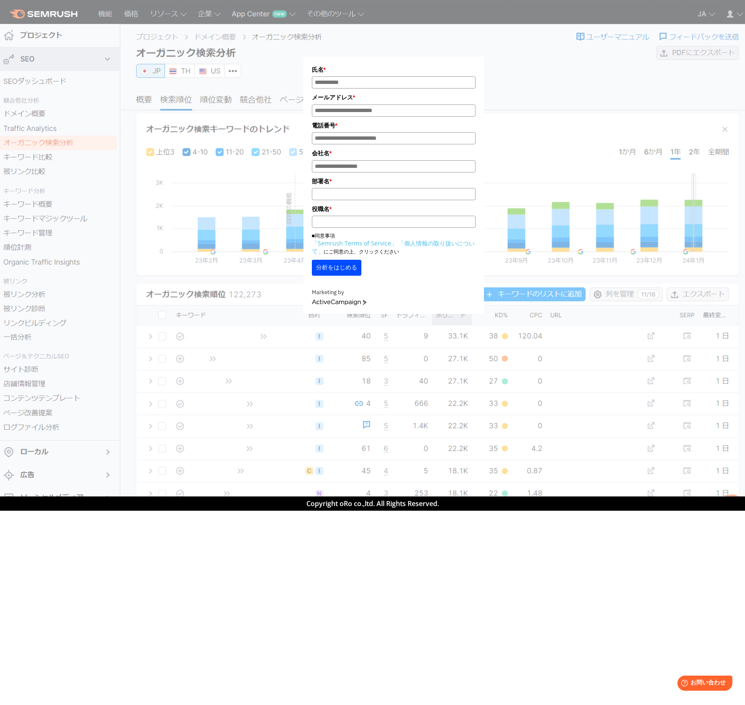 The height and width of the screenshot is (705, 745). Describe the element at coordinates (393, 209) in the screenshot. I see `label: 役職名` at that location.